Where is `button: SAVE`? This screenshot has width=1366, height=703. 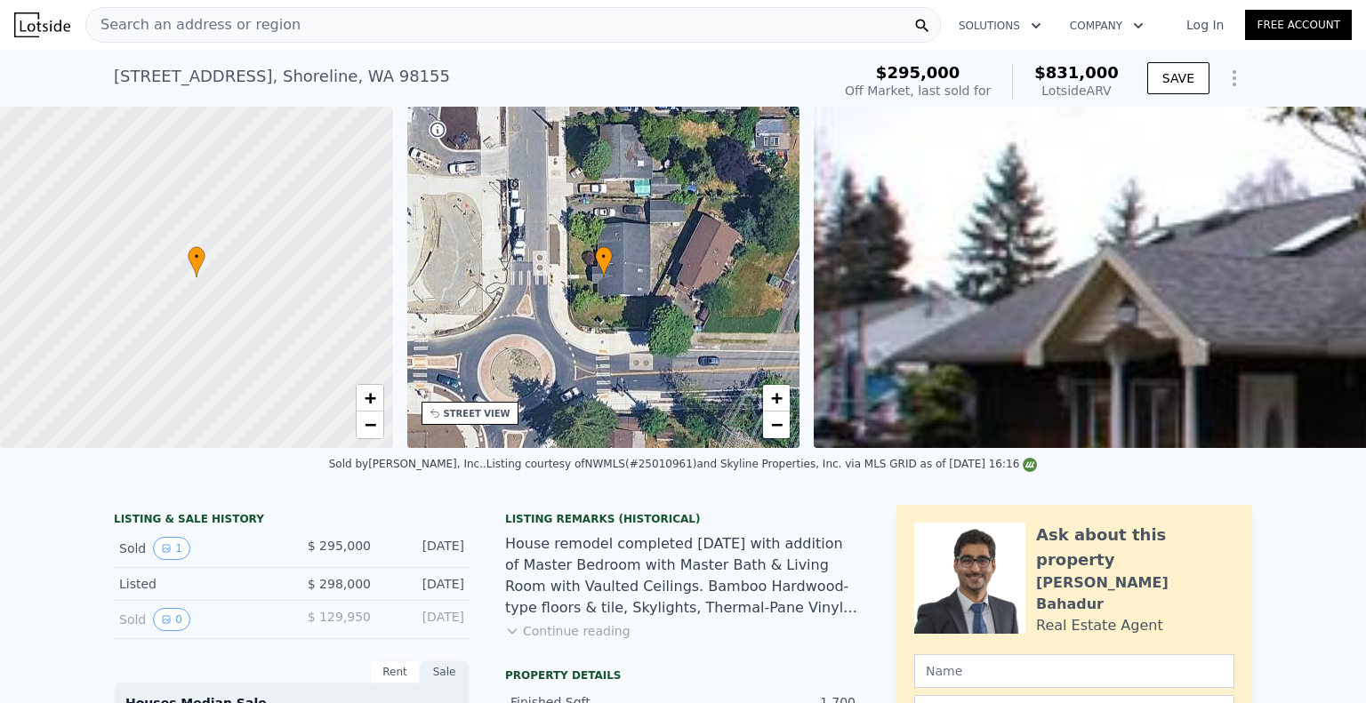 button: SAVE is located at coordinates (1178, 78).